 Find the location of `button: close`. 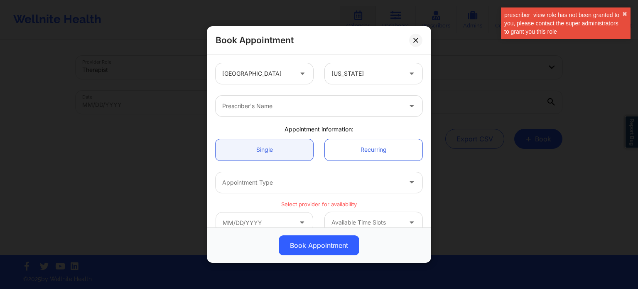

button: close is located at coordinates (625, 14).